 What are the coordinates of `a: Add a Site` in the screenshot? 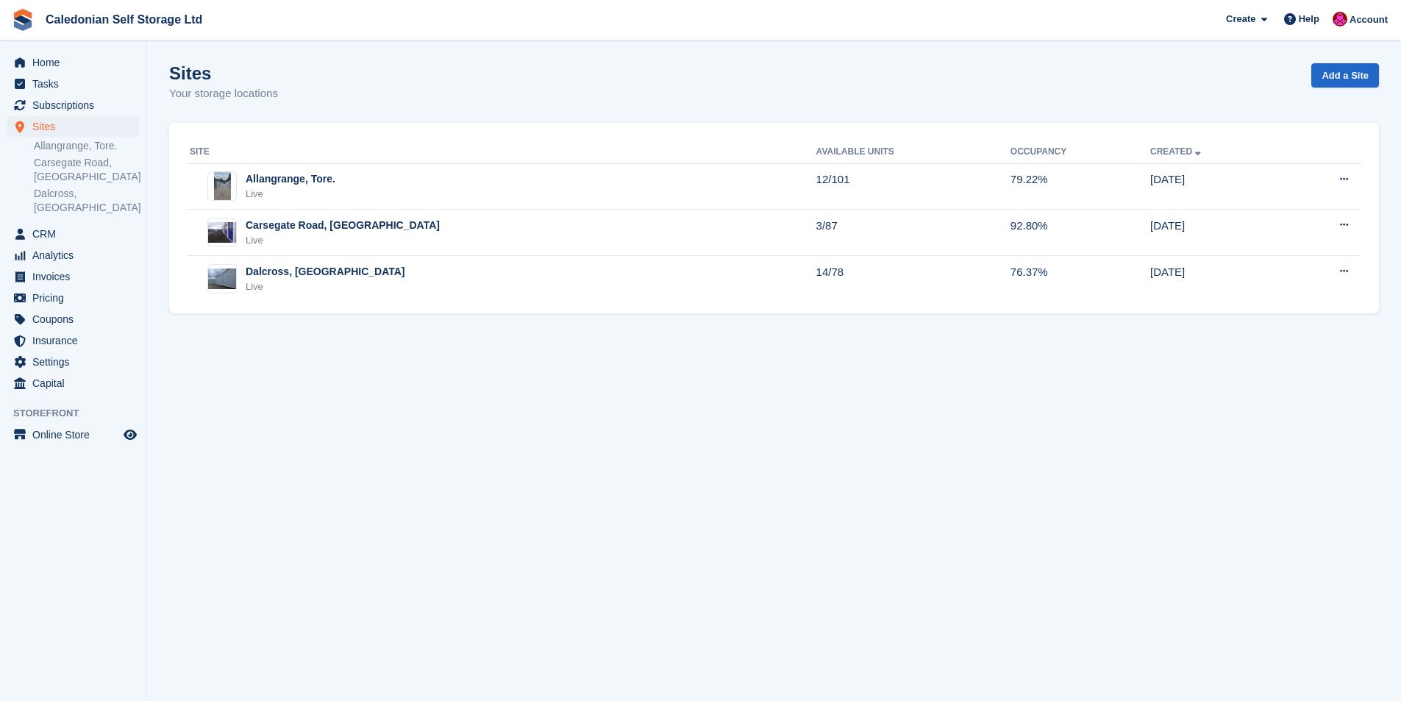 It's located at (1345, 75).